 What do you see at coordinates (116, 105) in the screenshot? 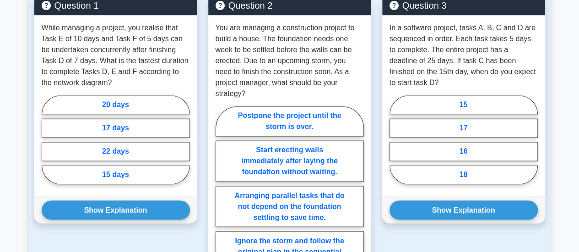
I see `label: 20 days` at bounding box center [116, 105].